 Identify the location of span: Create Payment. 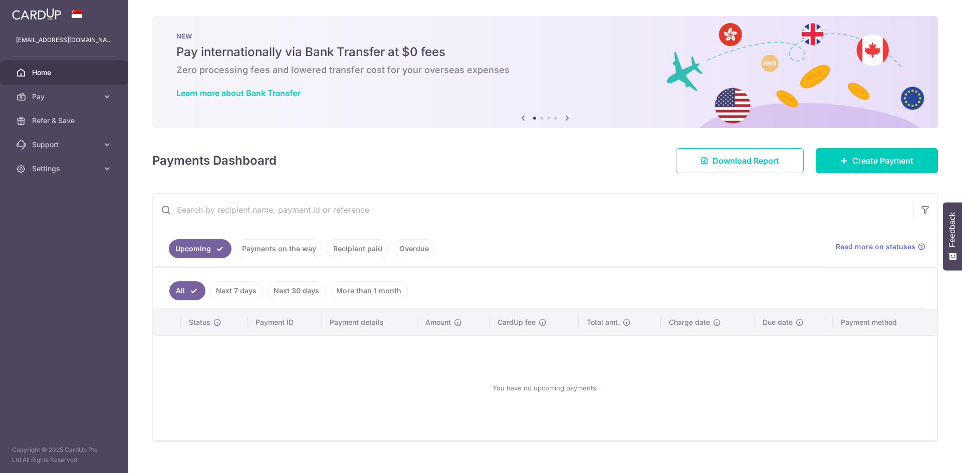
(883, 161).